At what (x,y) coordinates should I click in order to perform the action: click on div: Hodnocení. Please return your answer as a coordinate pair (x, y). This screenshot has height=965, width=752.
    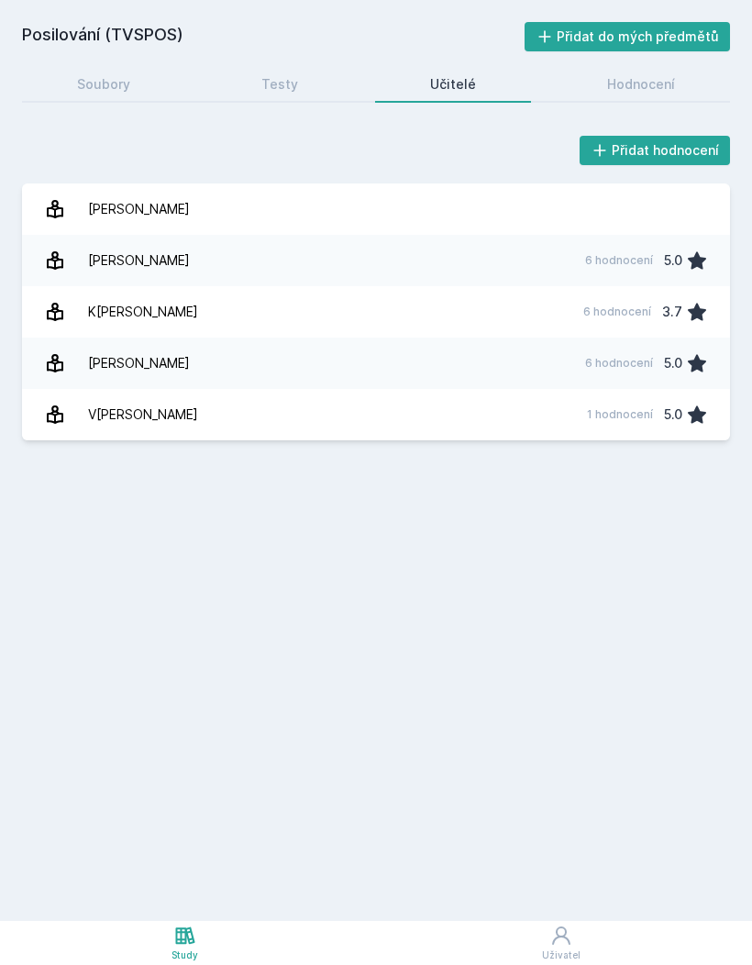
    Looking at the image, I should click on (641, 84).